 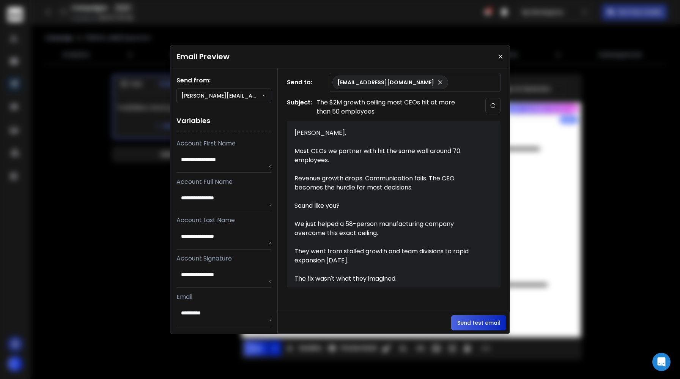 What do you see at coordinates (224, 80) in the screenshot?
I see `h1: Send from:` at bounding box center [224, 80].